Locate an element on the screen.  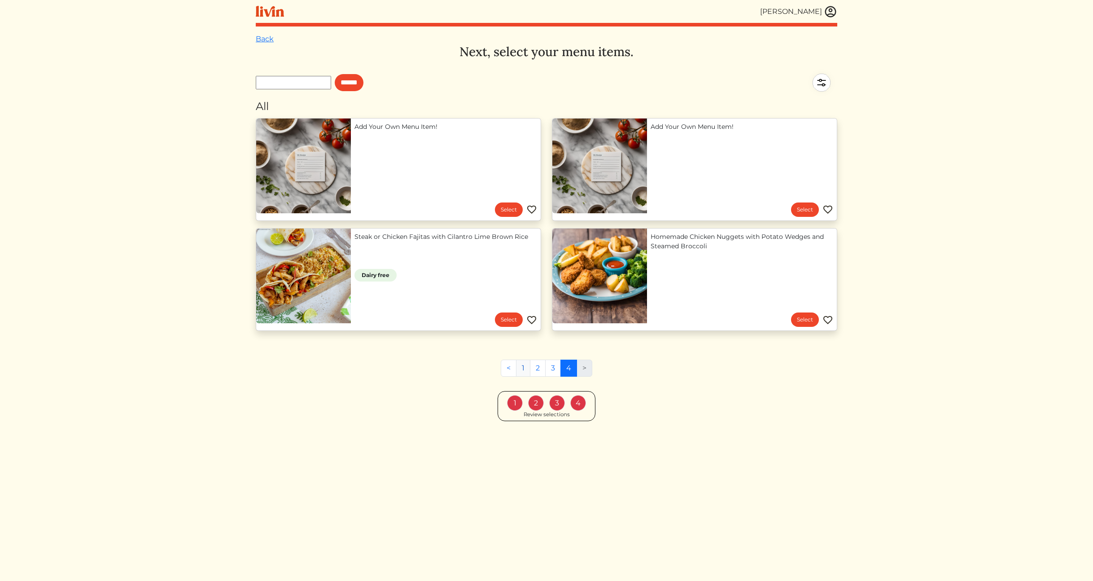
div: 3 is located at coordinates (557, 403).